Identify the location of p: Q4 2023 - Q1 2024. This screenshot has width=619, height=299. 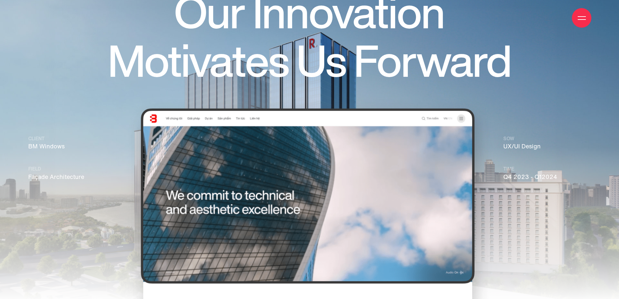
(547, 173).